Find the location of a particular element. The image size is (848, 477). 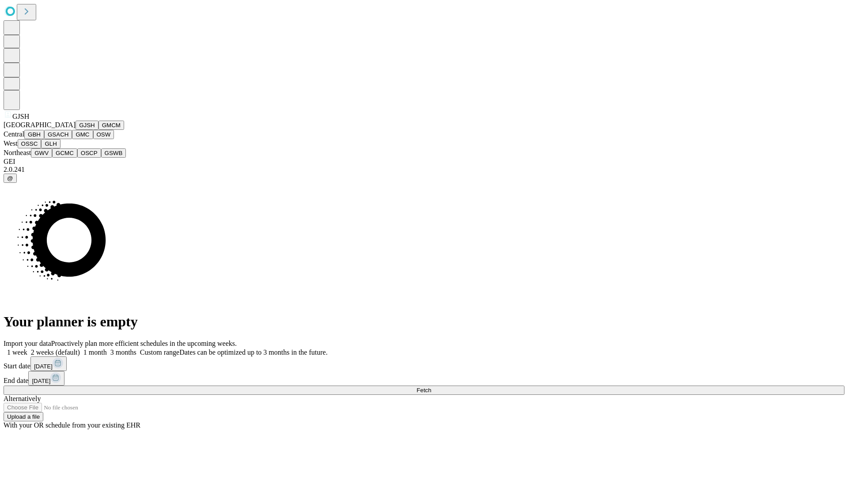

button: GCMC is located at coordinates (65, 153).